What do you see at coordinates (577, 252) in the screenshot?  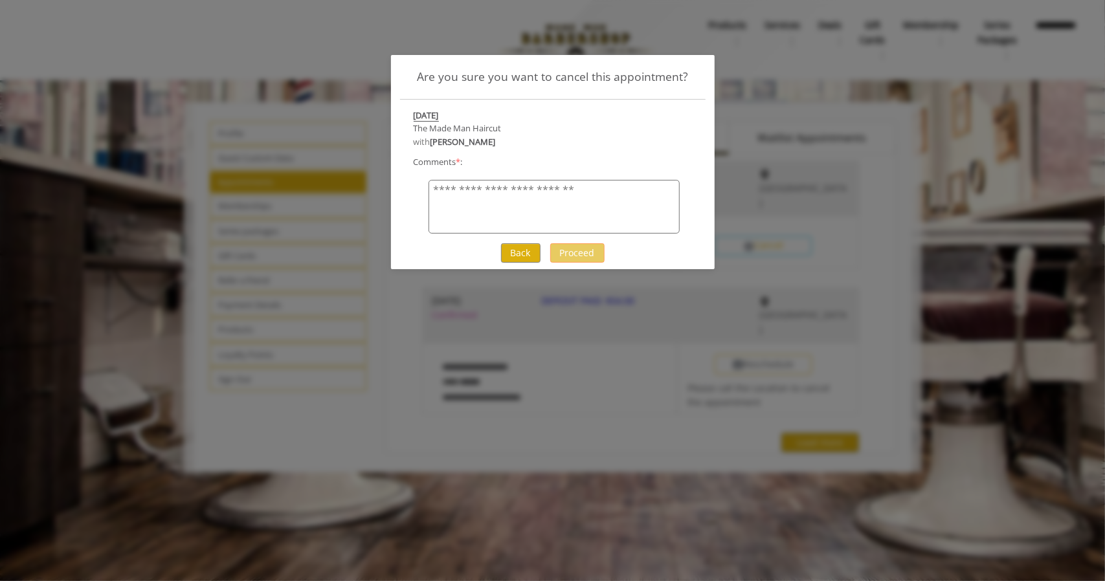 I see `button: Proceed` at bounding box center [577, 252].